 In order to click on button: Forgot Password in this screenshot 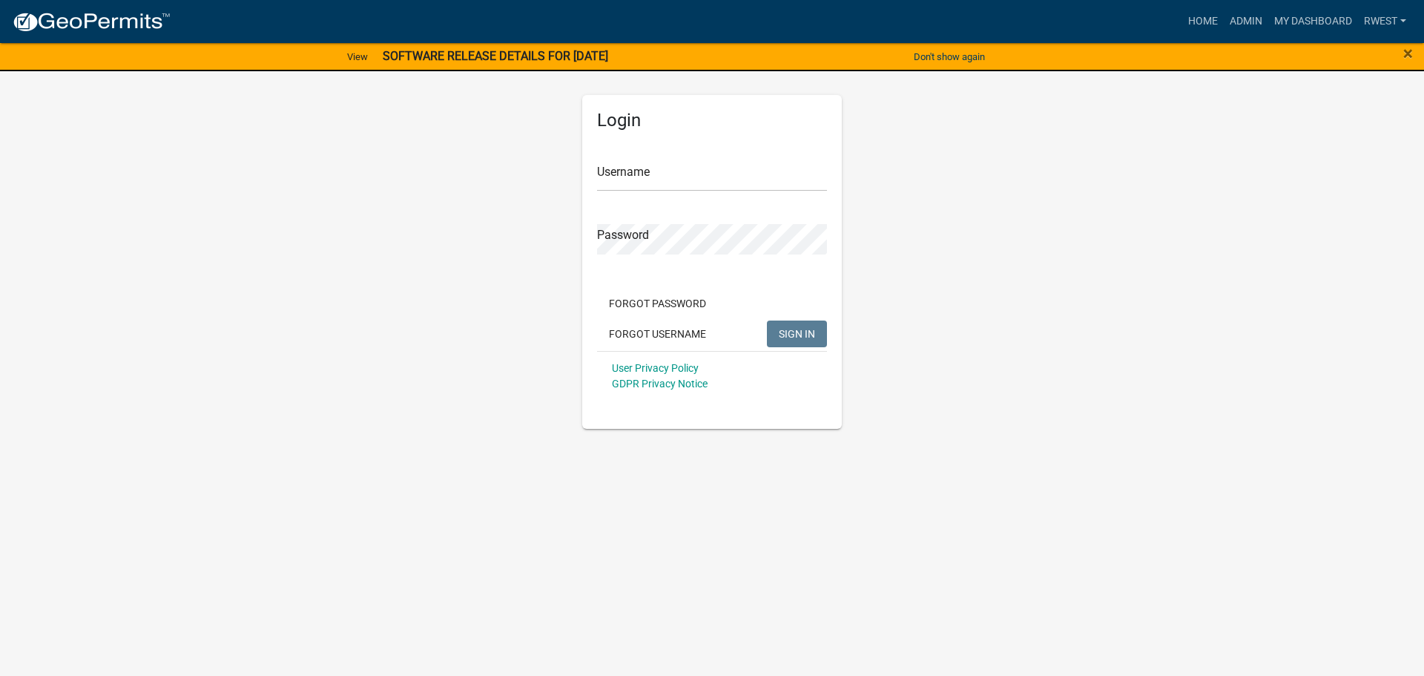, I will do `click(657, 303)`.